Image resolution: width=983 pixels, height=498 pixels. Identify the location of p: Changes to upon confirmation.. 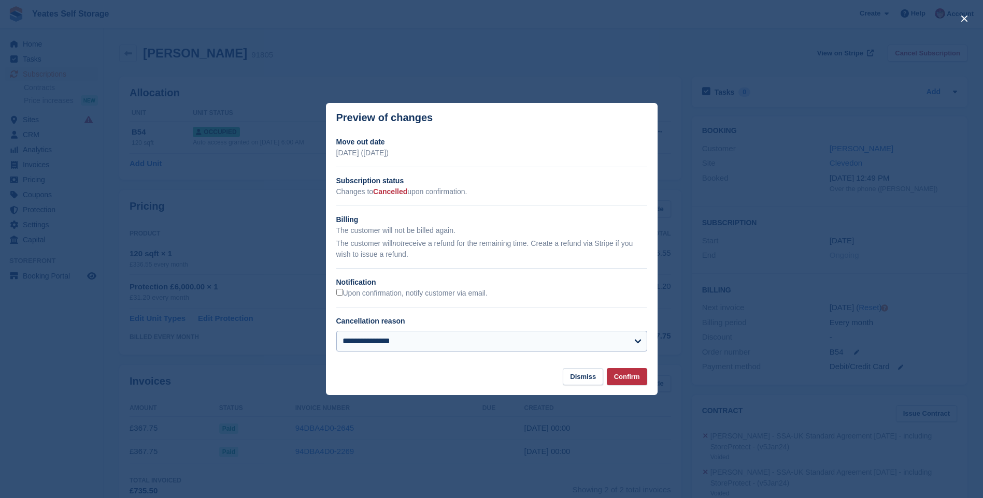
(492, 192).